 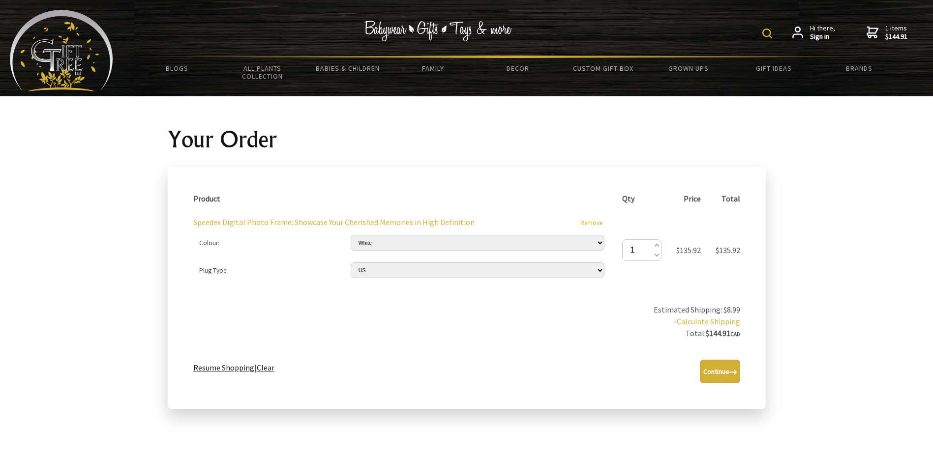 I want to click on button: Continue, so click(x=720, y=372).